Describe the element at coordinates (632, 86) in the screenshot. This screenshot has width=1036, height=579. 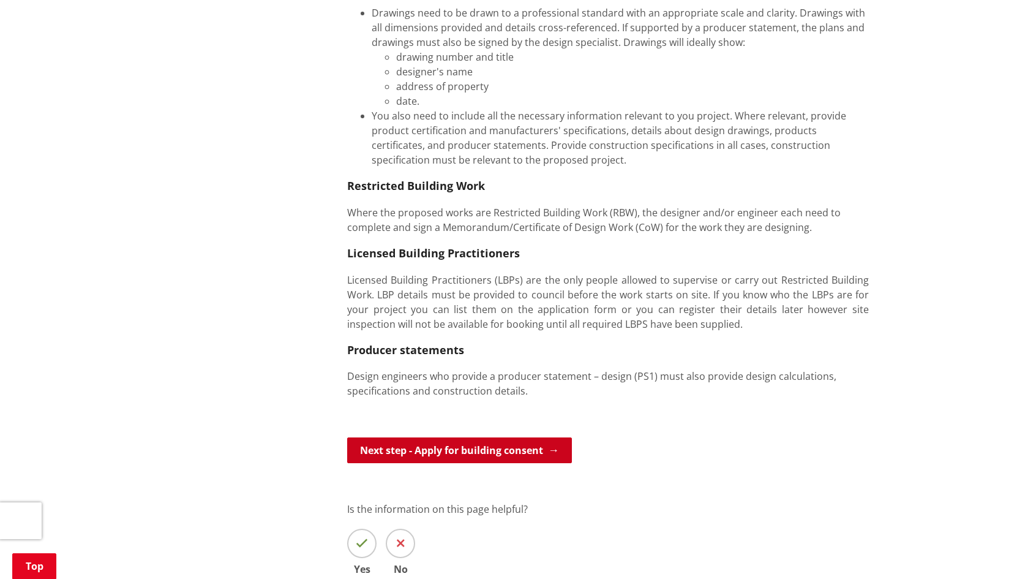
I see `li: address of property` at that location.